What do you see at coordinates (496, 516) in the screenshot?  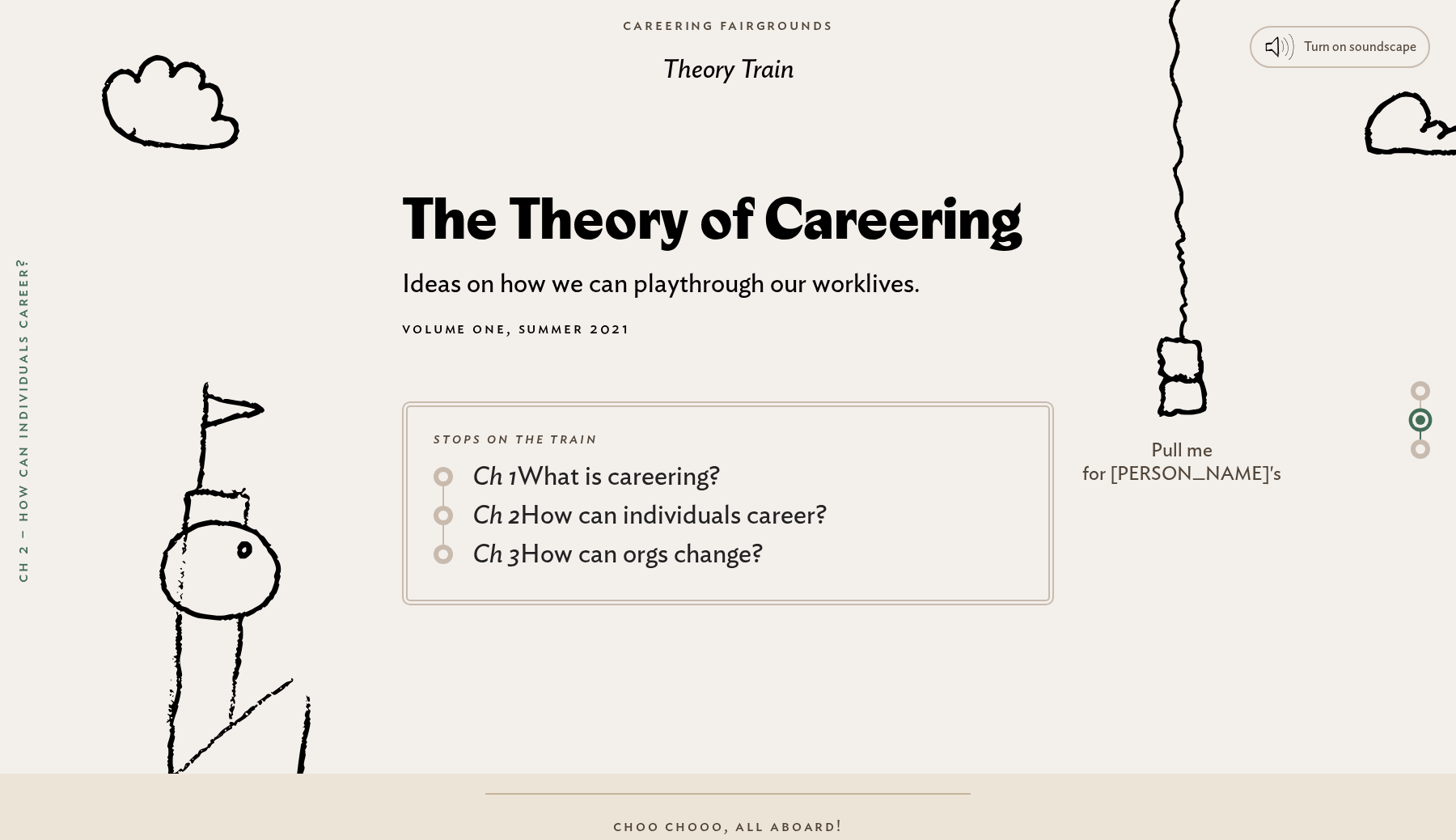 I see `i: Ch 2` at bounding box center [496, 516].